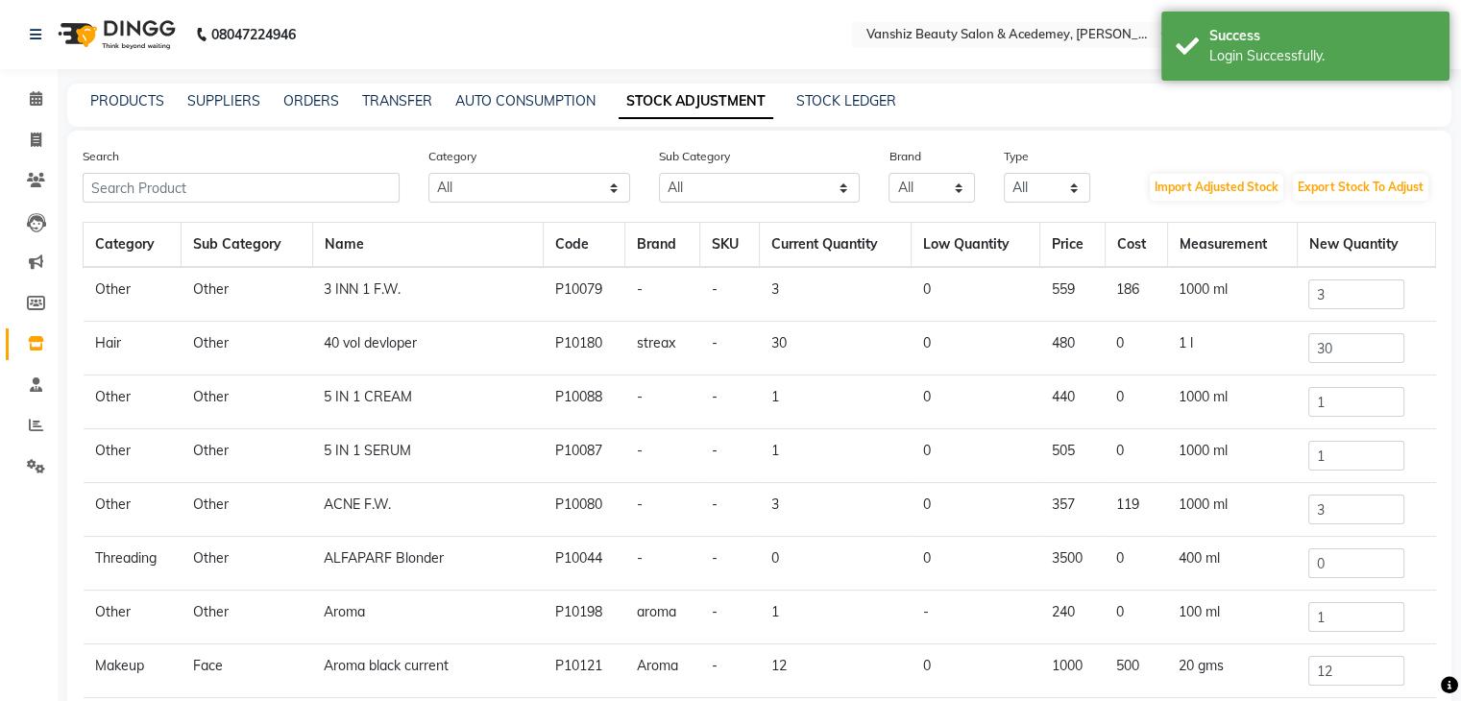 Image resolution: width=1461 pixels, height=701 pixels. What do you see at coordinates (1231, 349) in the screenshot?
I see `td: 1 l` at bounding box center [1231, 349].